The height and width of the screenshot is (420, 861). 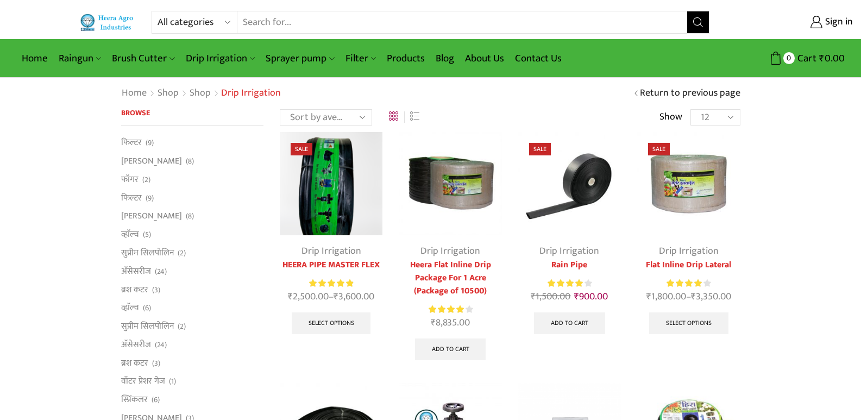 What do you see at coordinates (143, 58) in the screenshot?
I see `a: Brush Cutter` at bounding box center [143, 58].